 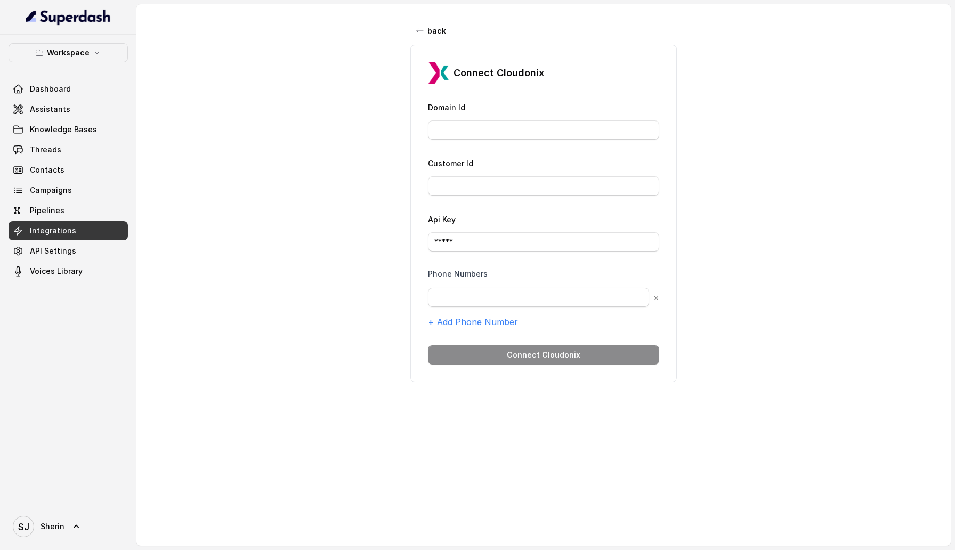 What do you see at coordinates (56, 271) in the screenshot?
I see `span: Voices Library` at bounding box center [56, 271].